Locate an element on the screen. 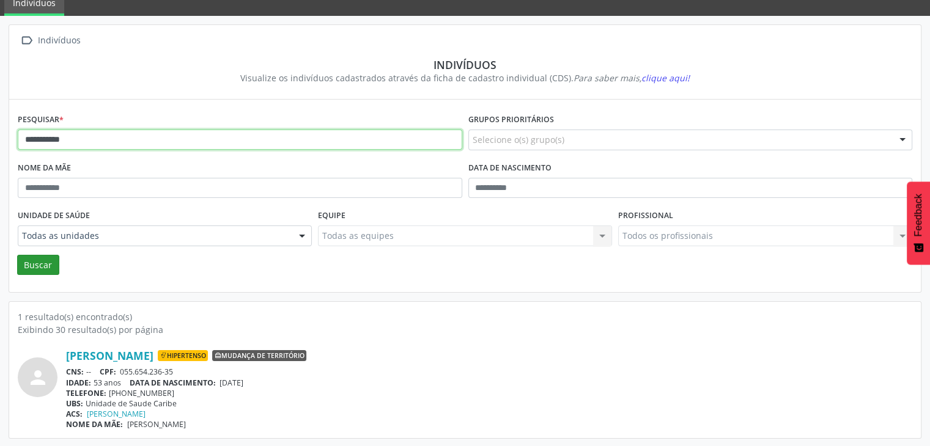 This screenshot has height=446, width=930. i: person is located at coordinates (38, 378).